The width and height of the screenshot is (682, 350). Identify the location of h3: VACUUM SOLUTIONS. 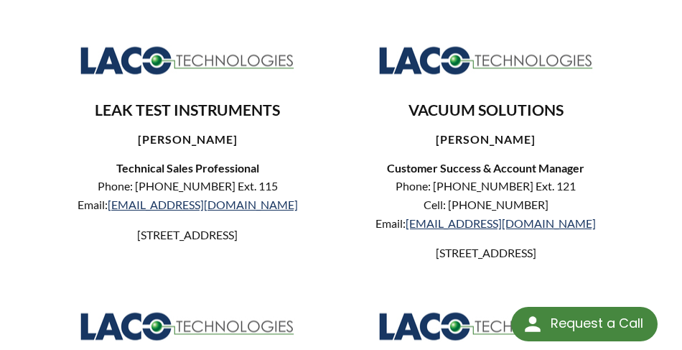
(486, 111).